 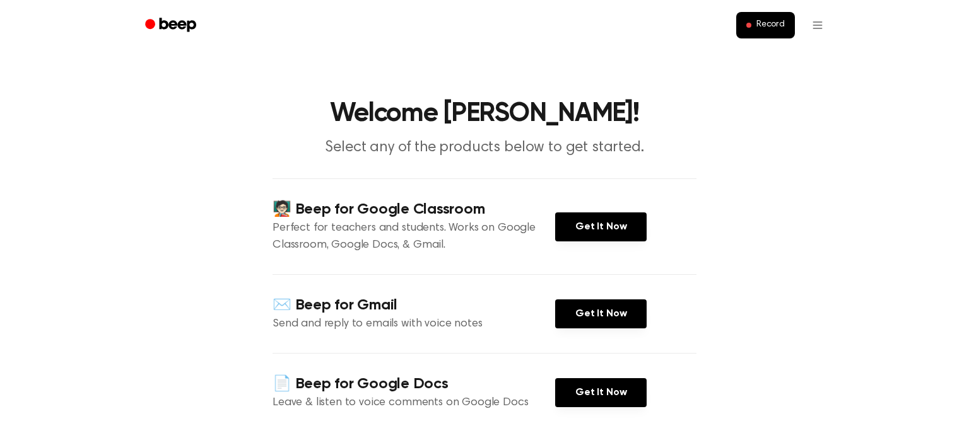 What do you see at coordinates (172, 25) in the screenshot?
I see `a: Beep` at bounding box center [172, 25].